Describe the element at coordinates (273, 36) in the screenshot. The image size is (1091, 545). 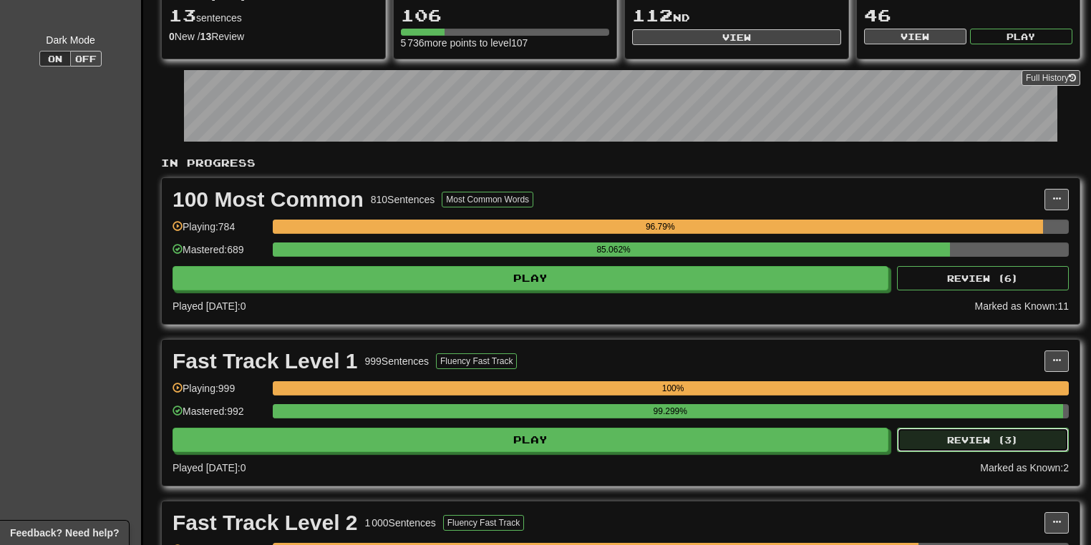
I see `div: New / Review` at that location.